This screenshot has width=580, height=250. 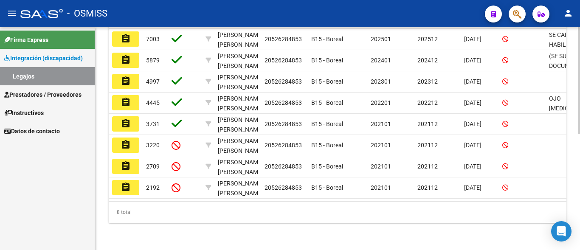 I want to click on span: 4997, so click(x=153, y=82).